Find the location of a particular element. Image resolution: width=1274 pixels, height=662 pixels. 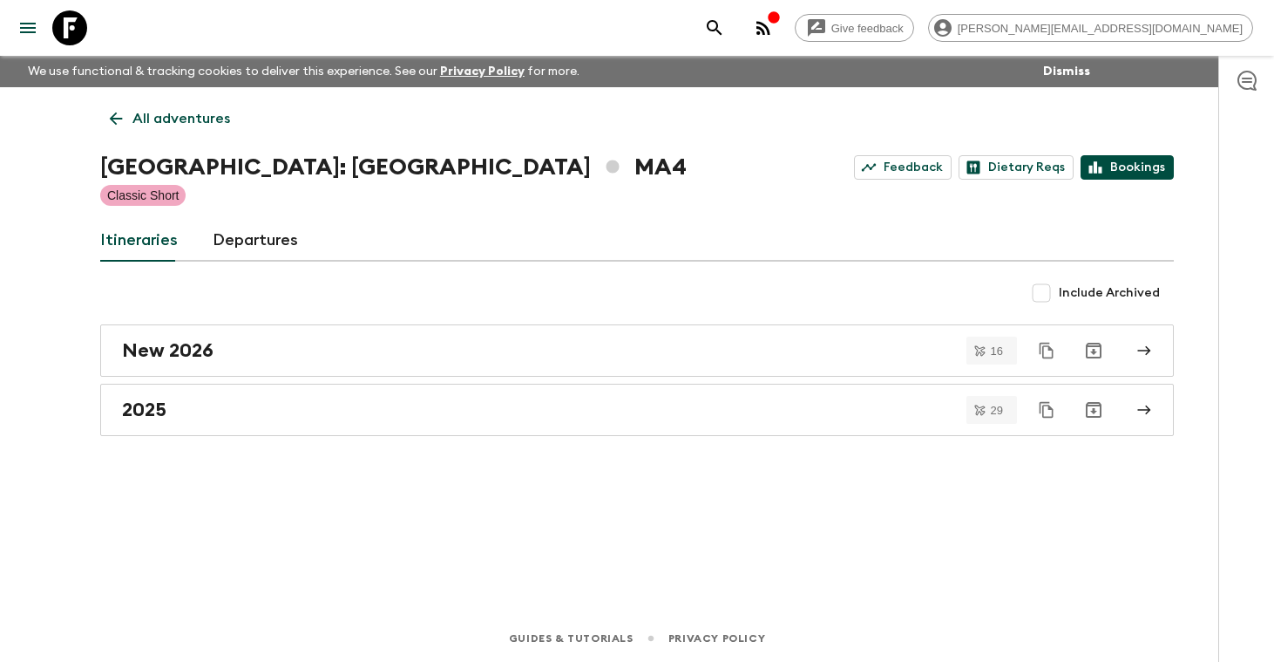

button: menu is located at coordinates (28, 28).